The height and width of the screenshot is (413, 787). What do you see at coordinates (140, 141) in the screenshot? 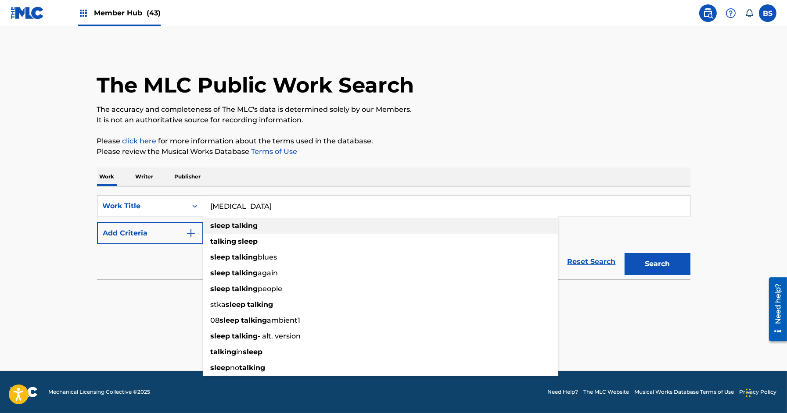
I see `a: click here` at bounding box center [140, 141].